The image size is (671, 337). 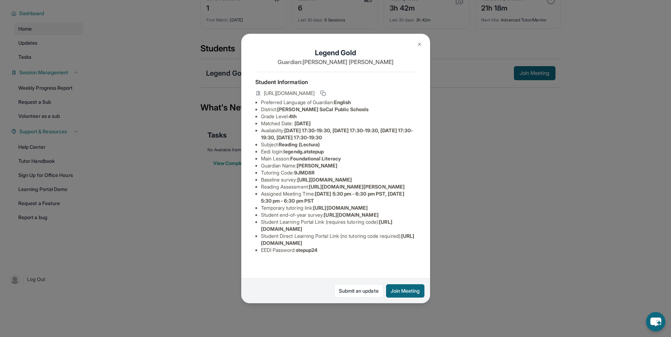 I want to click on button: Join Meeting, so click(x=405, y=291).